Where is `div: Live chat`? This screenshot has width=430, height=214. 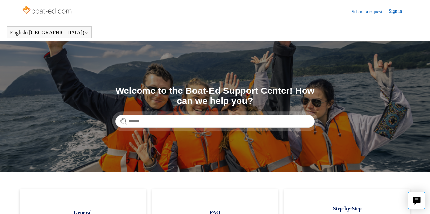 div: Live chat is located at coordinates (416, 200).